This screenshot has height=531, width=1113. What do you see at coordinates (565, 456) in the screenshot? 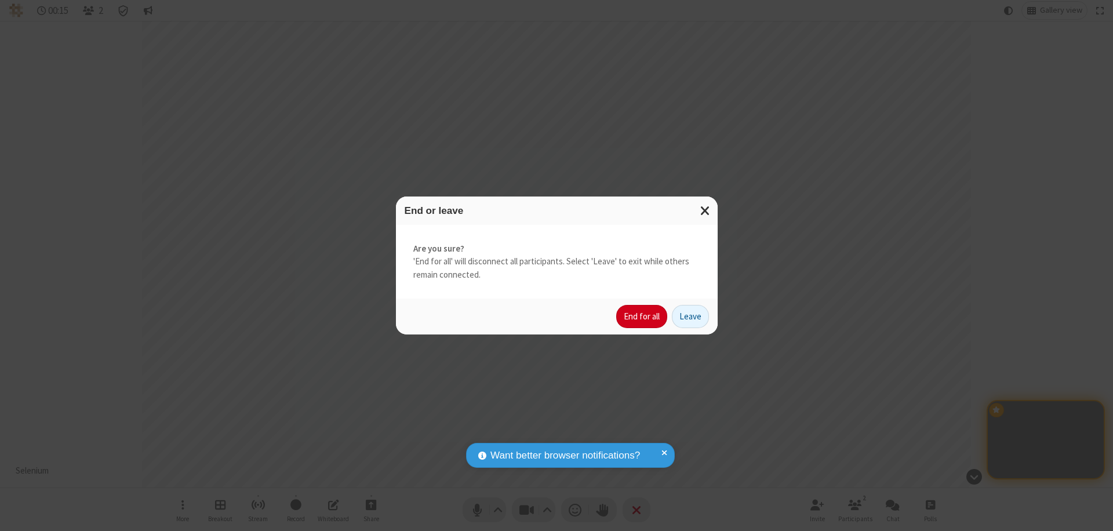
I see `span: Want better browser notifications?` at bounding box center [565, 456].